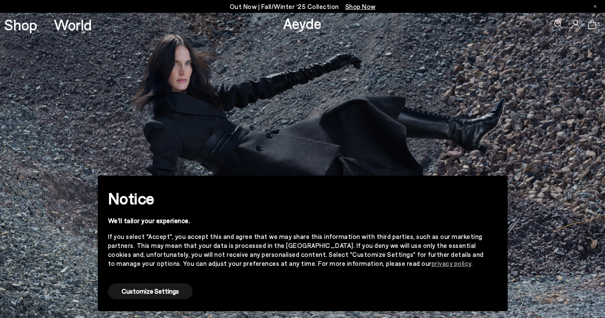 The height and width of the screenshot is (318, 605). What do you see at coordinates (73, 24) in the screenshot?
I see `a: World` at bounding box center [73, 24].